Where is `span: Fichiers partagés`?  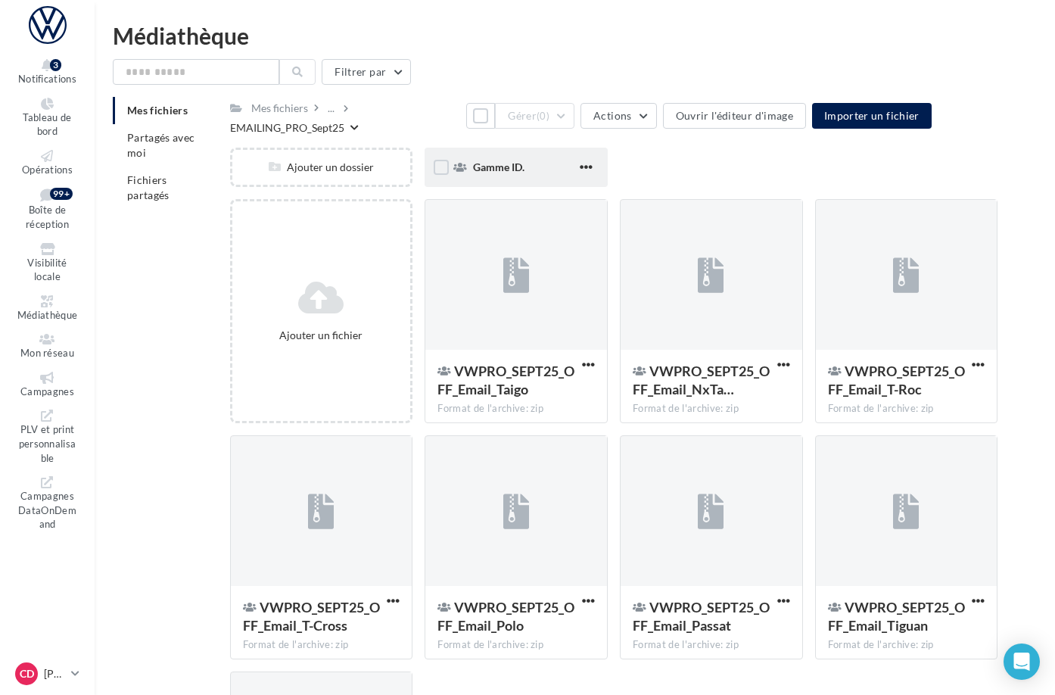
span: Fichiers partagés is located at coordinates (148, 187).